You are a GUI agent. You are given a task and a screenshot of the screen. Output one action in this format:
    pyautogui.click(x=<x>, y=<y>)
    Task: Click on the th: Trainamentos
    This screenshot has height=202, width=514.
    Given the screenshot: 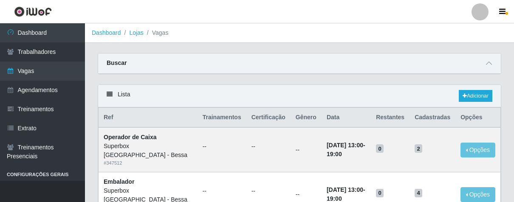 What is the action you would take?
    pyautogui.click(x=222, y=118)
    